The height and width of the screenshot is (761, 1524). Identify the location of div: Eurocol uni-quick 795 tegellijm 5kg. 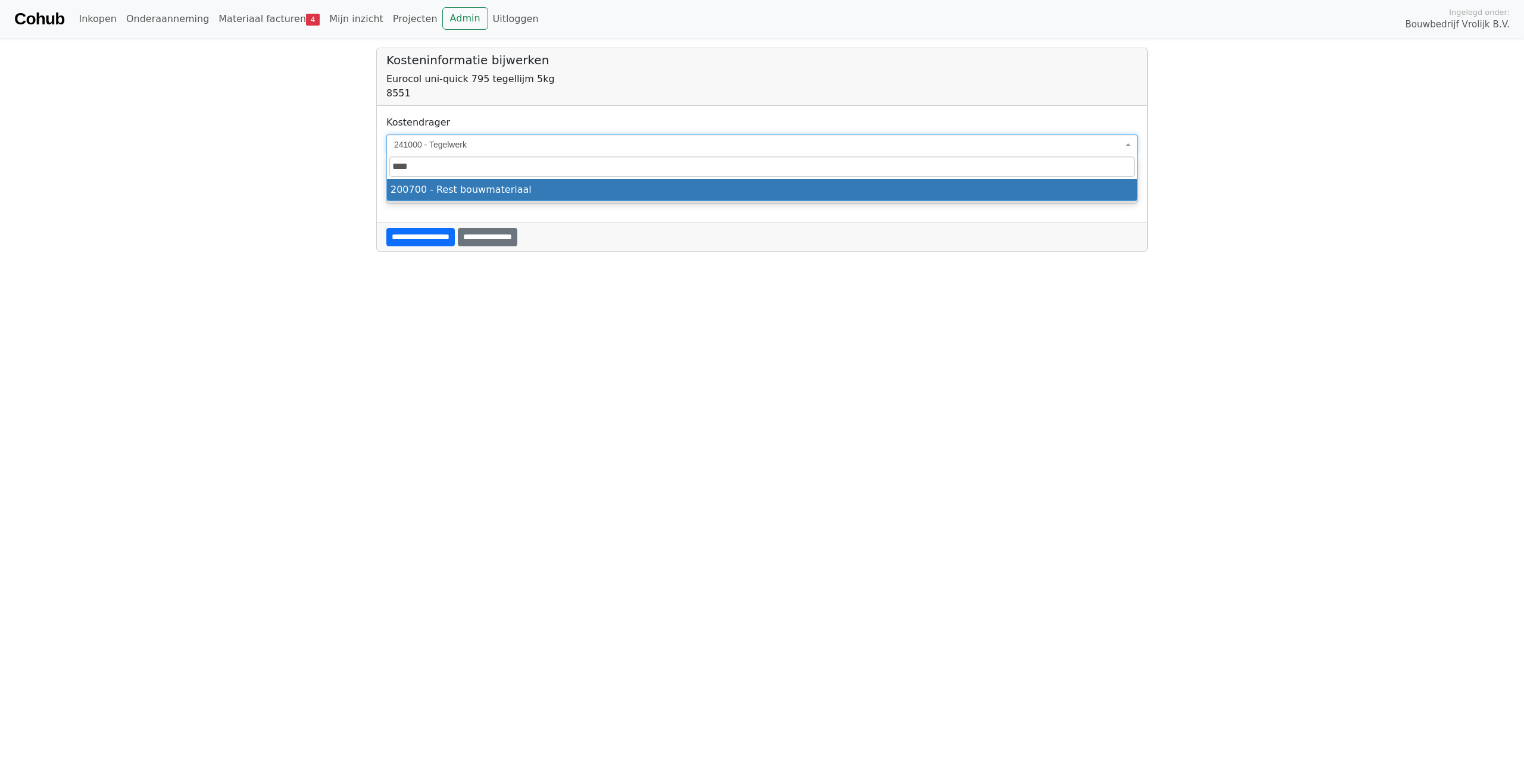
(762, 79).